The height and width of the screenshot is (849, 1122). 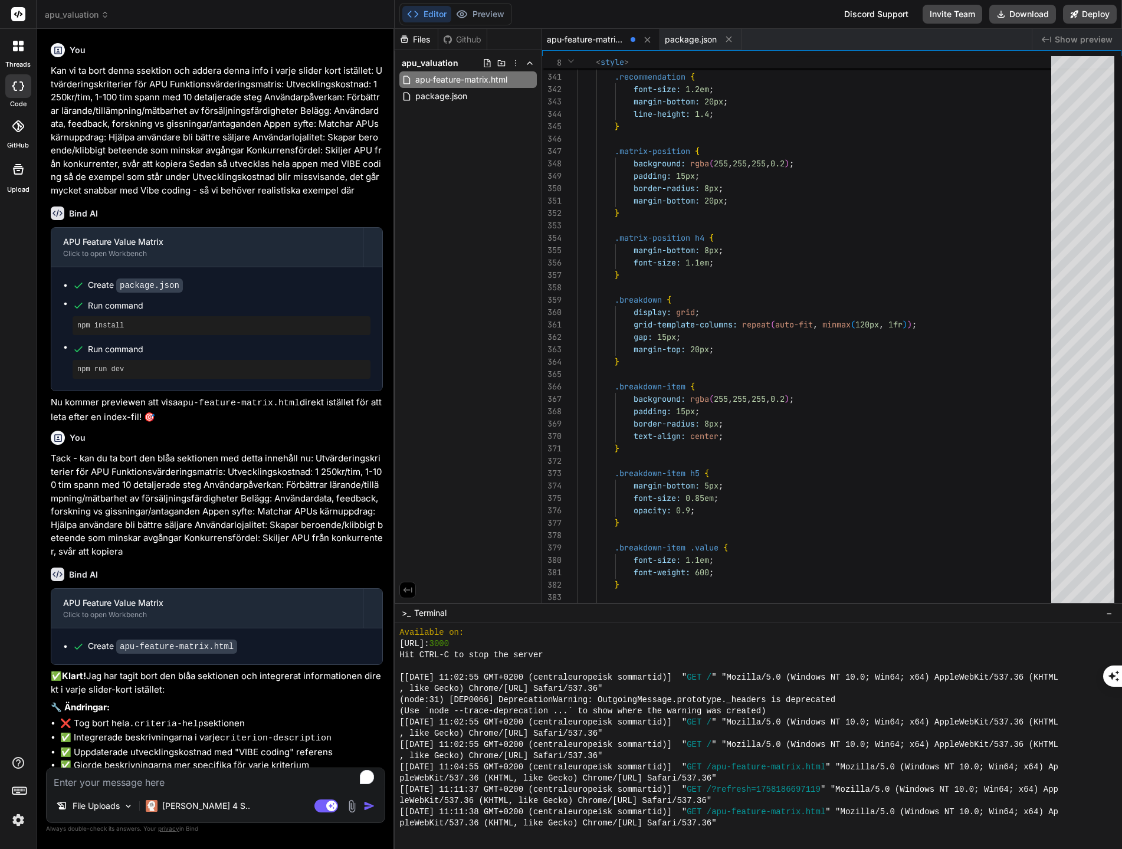 What do you see at coordinates (217, 130) in the screenshot?
I see `p: Kan vi ta bort denna ssektion och addera denna info i varje slider kort istället: Utvärderingskri...` at bounding box center [217, 130].